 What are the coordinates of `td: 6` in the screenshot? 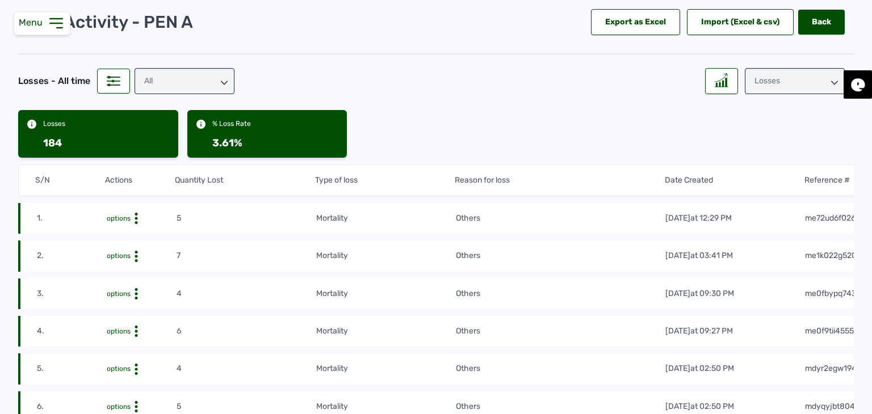 It's located at (246, 331).